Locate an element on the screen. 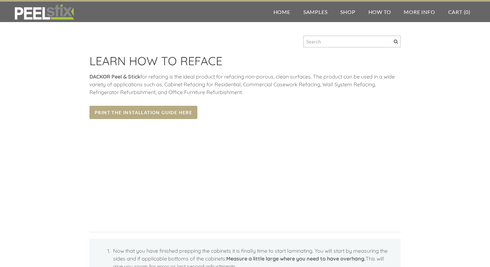 The width and height of the screenshot is (490, 267). a: Home is located at coordinates (282, 12).